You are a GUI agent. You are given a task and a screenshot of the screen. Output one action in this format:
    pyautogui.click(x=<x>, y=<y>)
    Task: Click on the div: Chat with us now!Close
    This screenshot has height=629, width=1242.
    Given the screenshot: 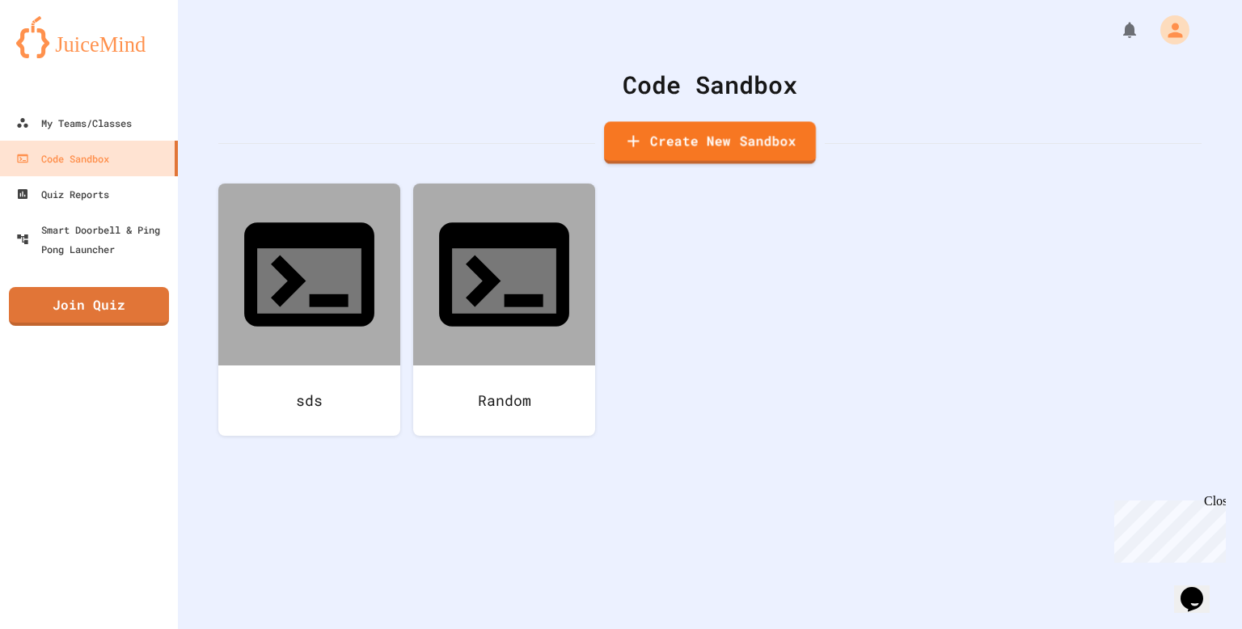 What is the action you would take?
    pyautogui.click(x=59, y=54)
    